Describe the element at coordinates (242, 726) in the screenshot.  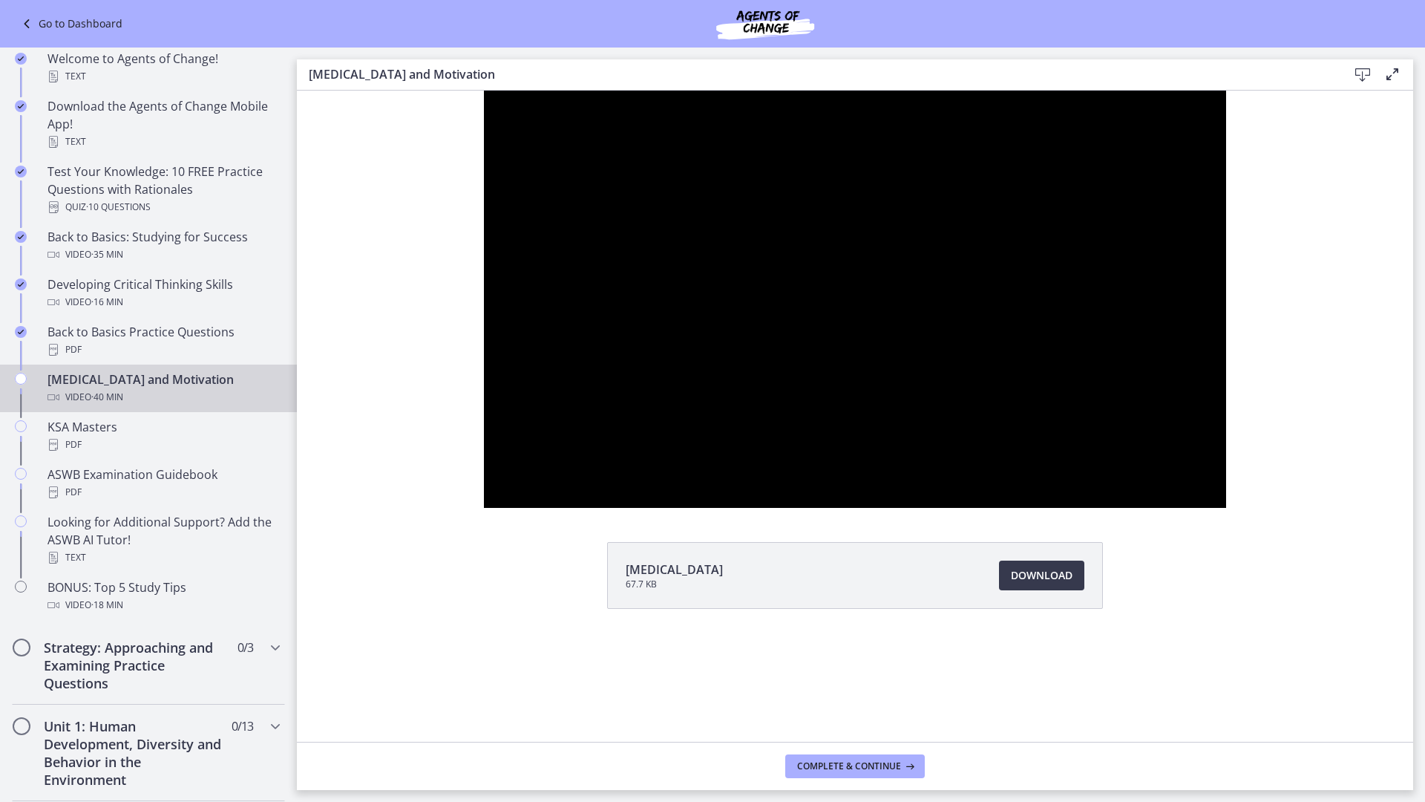
I see `span: 0 / 13` at that location.